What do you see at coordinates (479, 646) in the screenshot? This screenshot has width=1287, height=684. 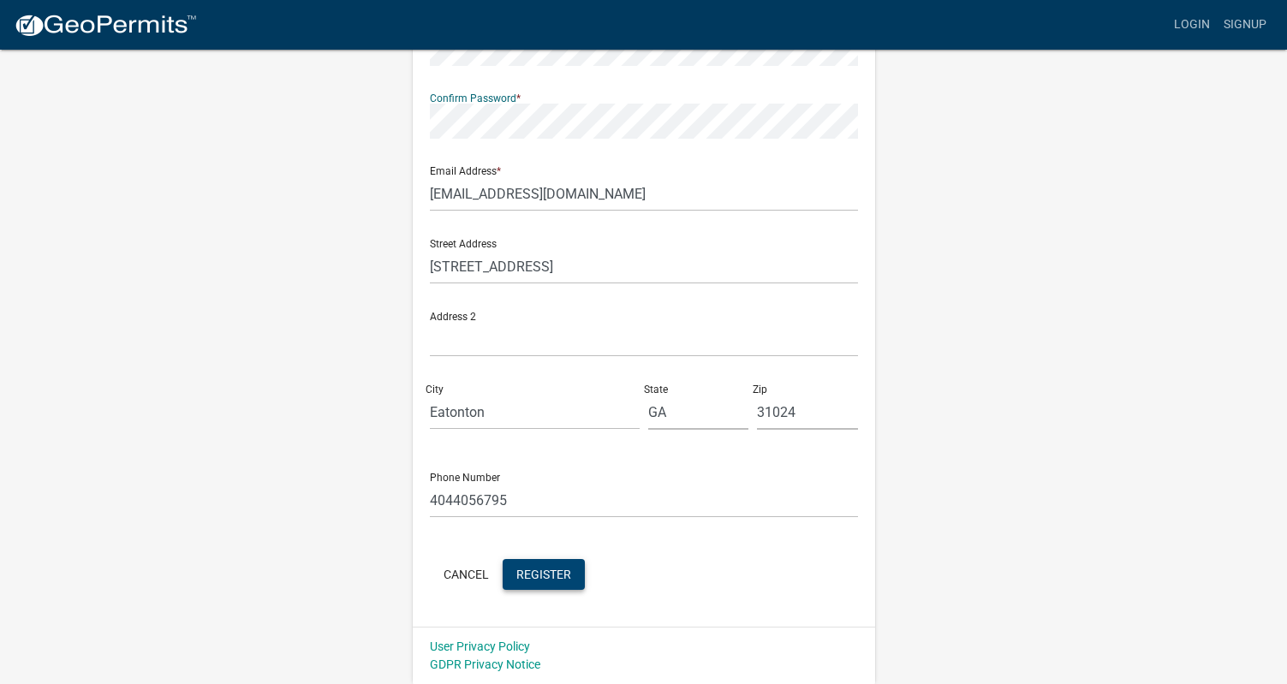 I see `a: User Privacy Policy` at bounding box center [479, 646].